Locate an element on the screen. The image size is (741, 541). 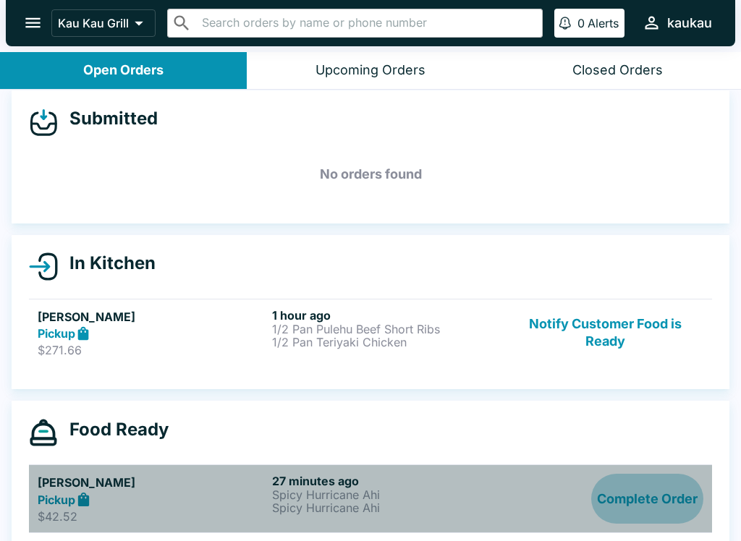
button: Kau Kau Grill is located at coordinates (103, 23).